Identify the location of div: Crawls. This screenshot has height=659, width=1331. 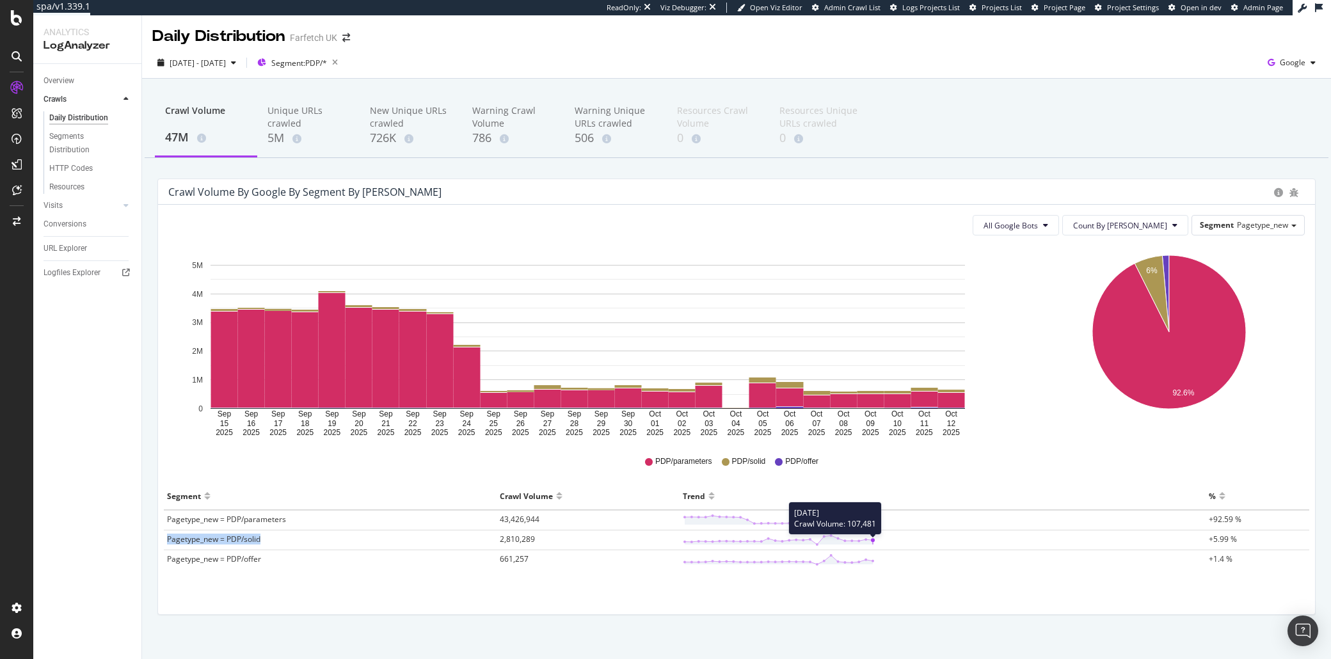
(55, 99).